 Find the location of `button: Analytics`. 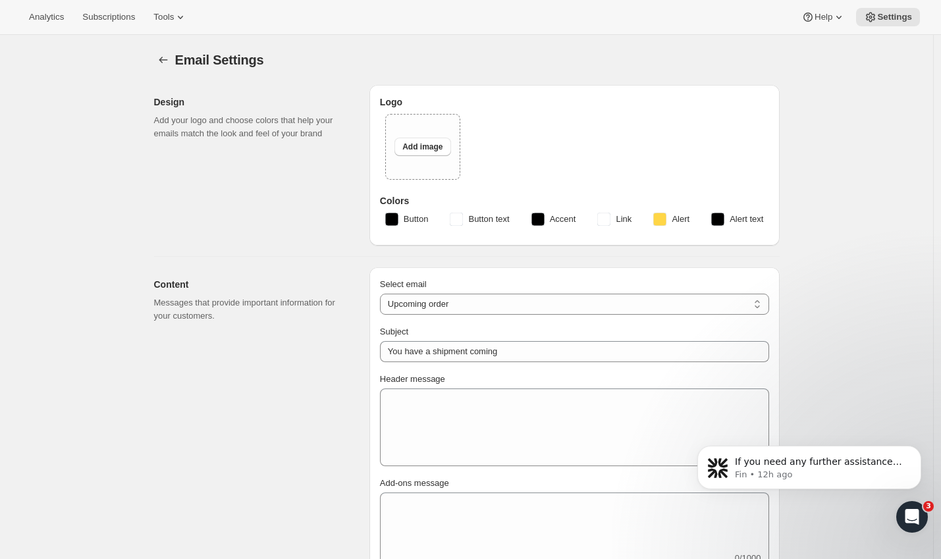

button: Analytics is located at coordinates (46, 17).